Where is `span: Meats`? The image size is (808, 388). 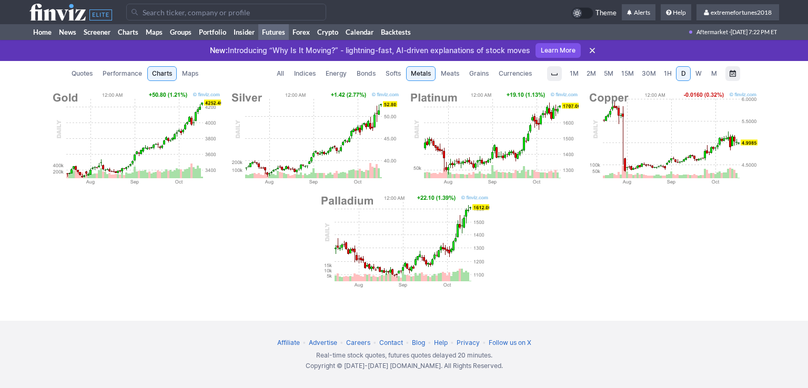
span: Meats is located at coordinates (450, 74).